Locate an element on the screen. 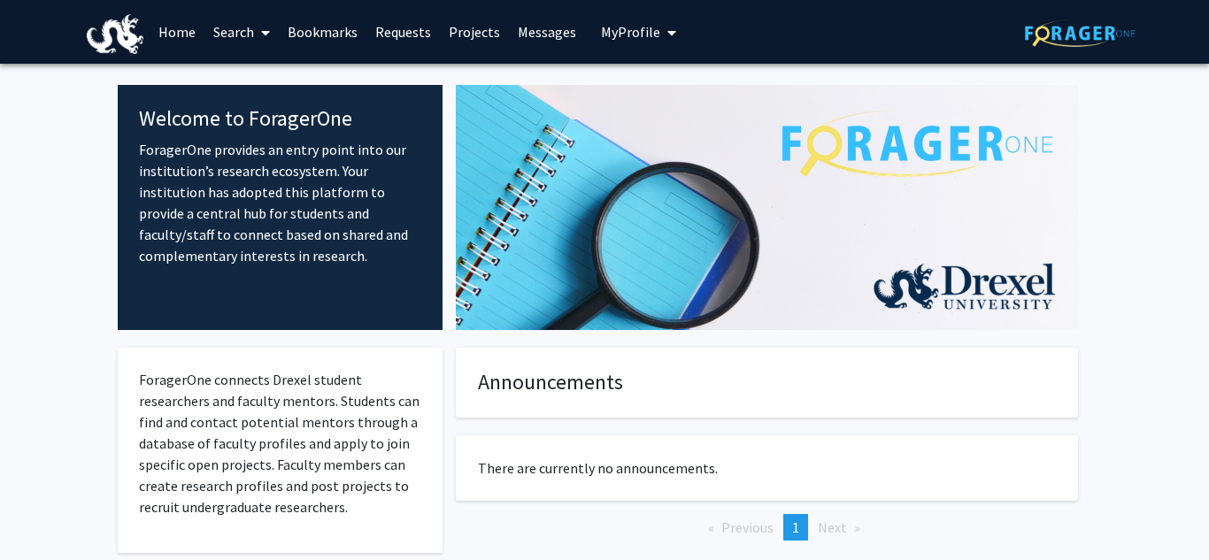  span: My Profile is located at coordinates (630, 32).